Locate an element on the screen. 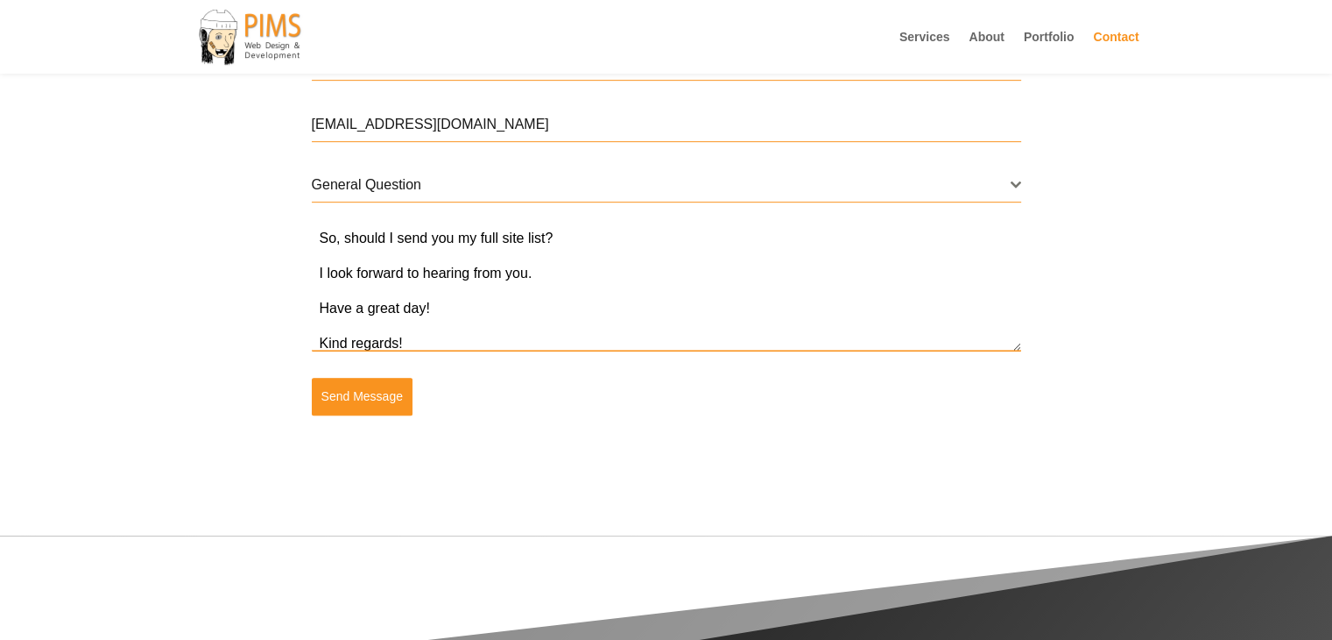 This screenshot has height=640, width=1332. button: Send Message is located at coordinates (362, 396).